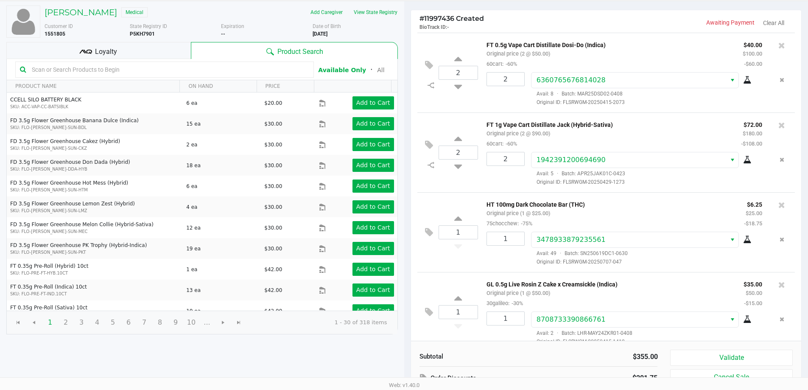  I want to click on td: 12 ea, so click(221, 227).